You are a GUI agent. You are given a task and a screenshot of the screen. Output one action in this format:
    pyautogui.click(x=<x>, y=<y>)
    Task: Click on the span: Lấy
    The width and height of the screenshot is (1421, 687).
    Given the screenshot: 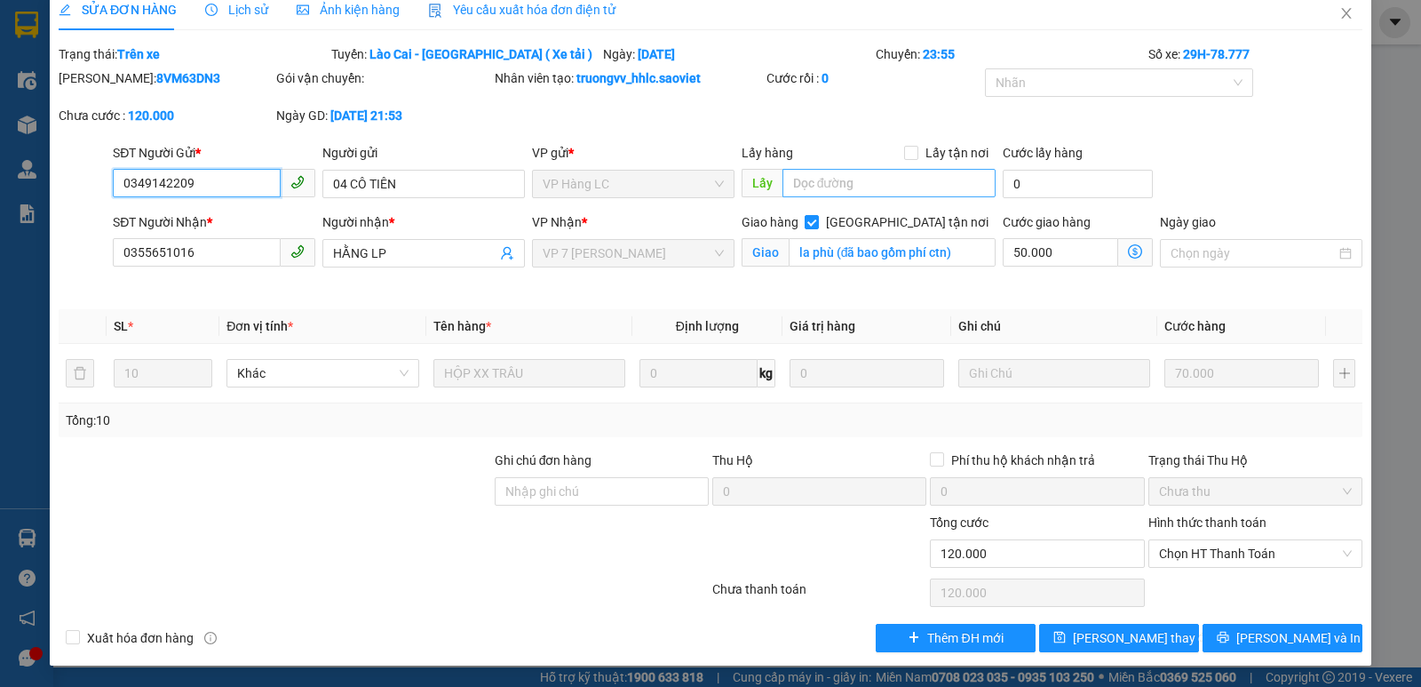 What is the action you would take?
    pyautogui.click(x=762, y=183)
    